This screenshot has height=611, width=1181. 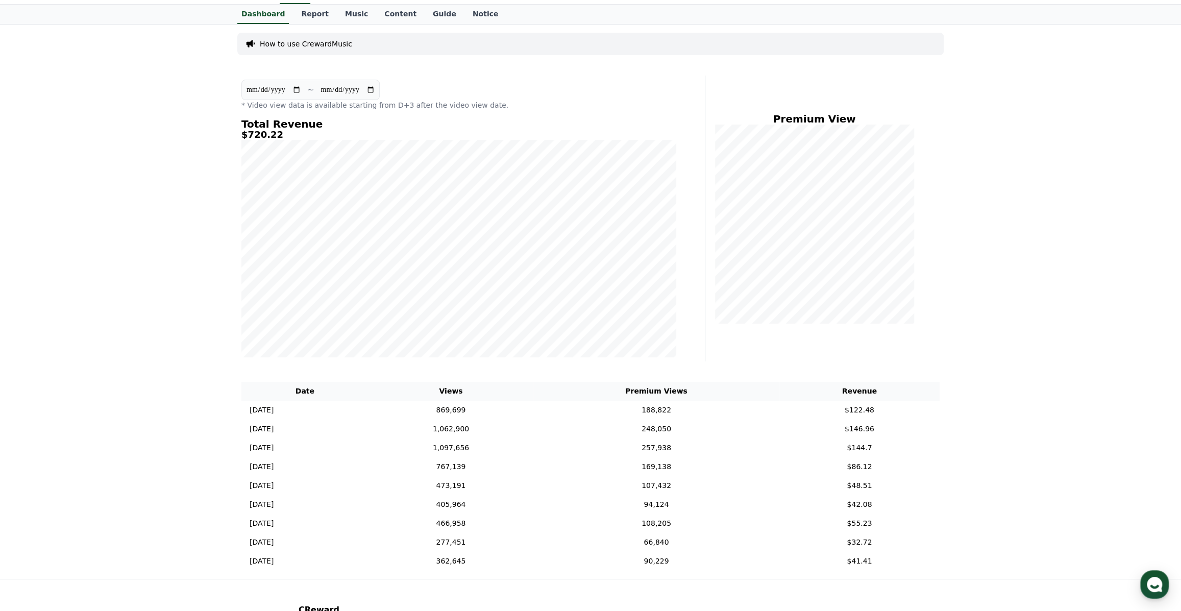 I want to click on td: $55.23, so click(x=859, y=523).